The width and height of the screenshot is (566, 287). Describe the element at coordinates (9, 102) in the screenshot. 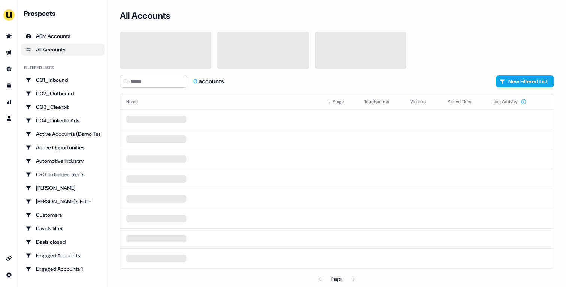

I see `a: Go to attribution` at that location.